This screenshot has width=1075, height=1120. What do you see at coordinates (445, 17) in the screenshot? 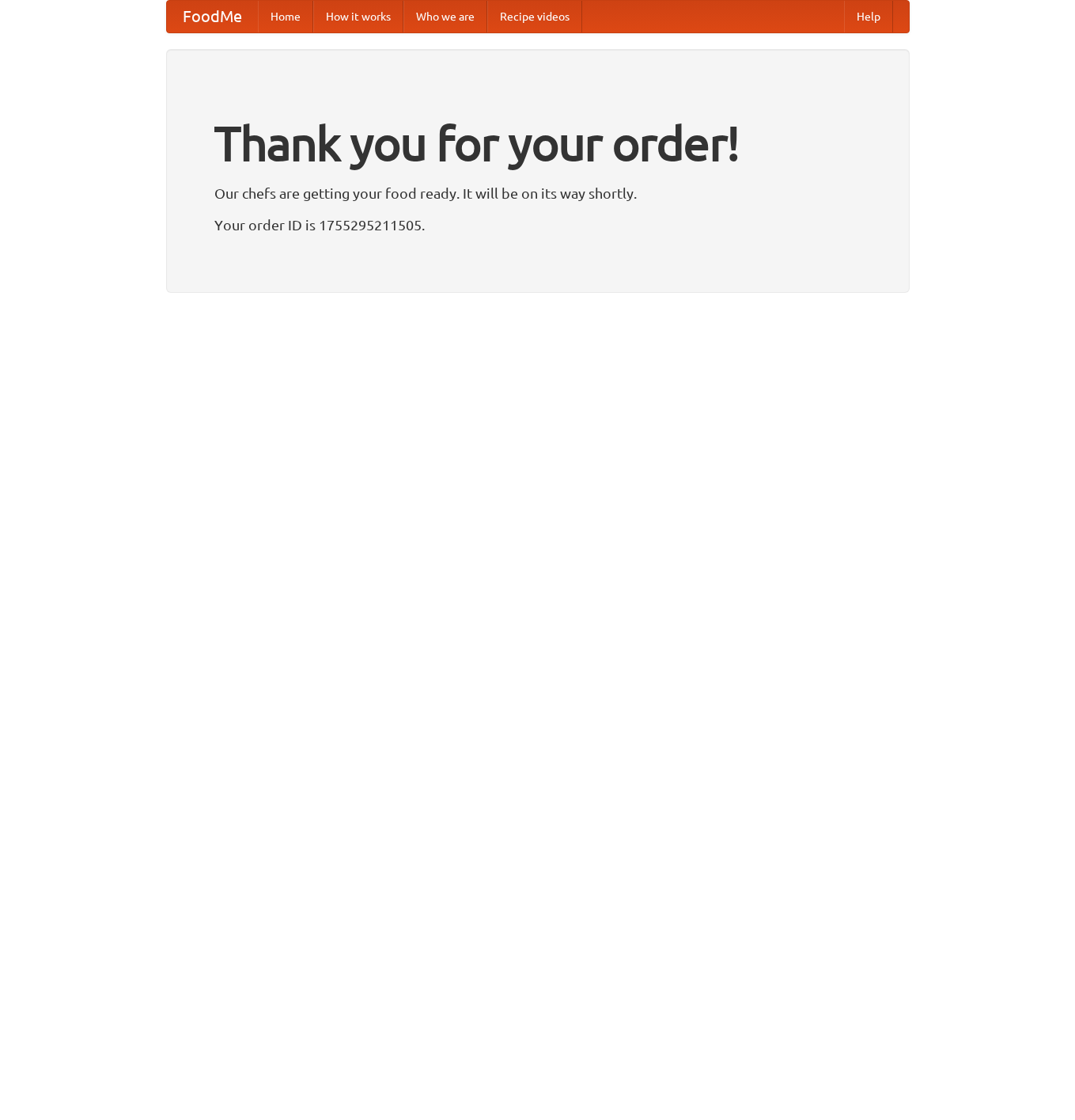
I see `a: Who we are` at bounding box center [445, 17].